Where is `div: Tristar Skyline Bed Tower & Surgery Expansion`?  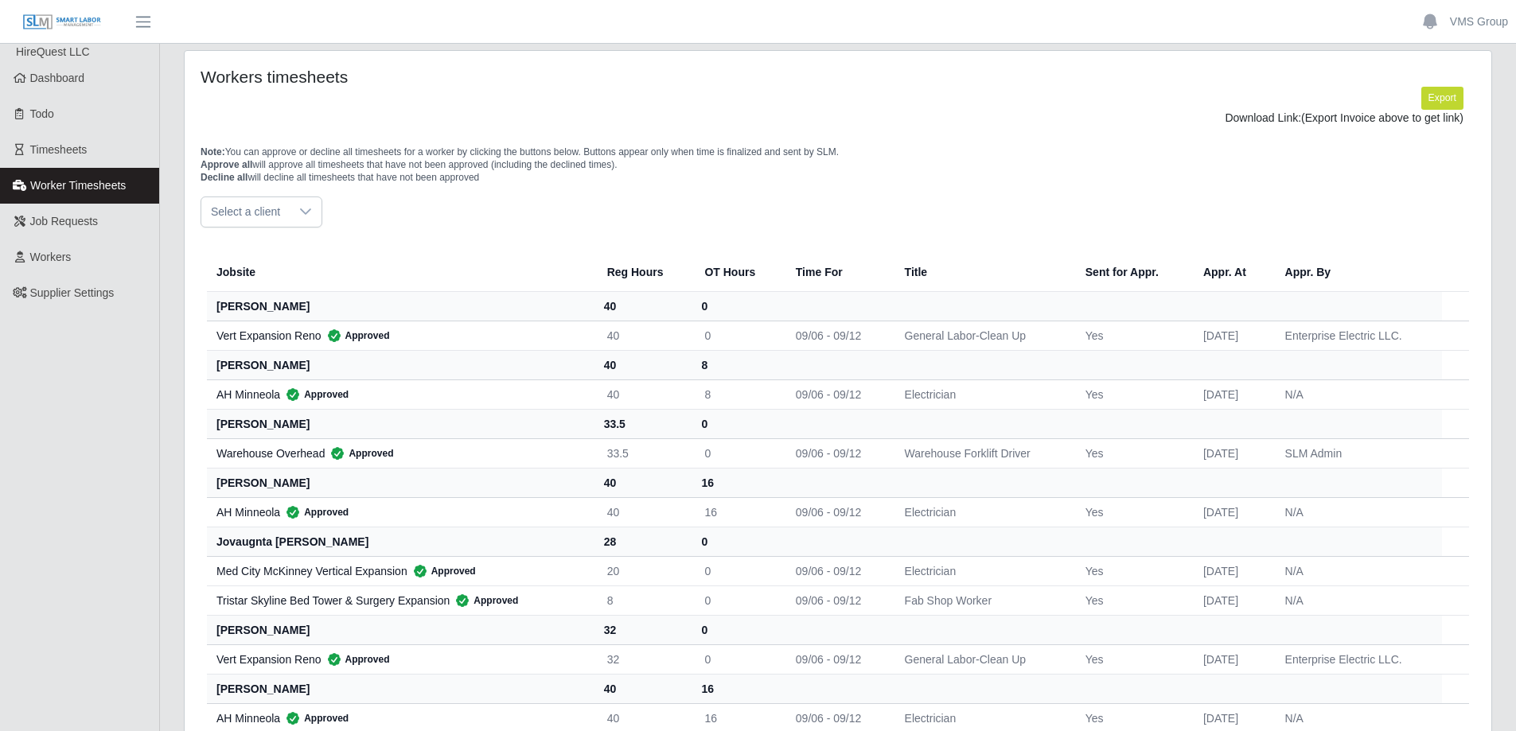
div: Tristar Skyline Bed Tower & Surgery Expansion is located at coordinates (399, 601).